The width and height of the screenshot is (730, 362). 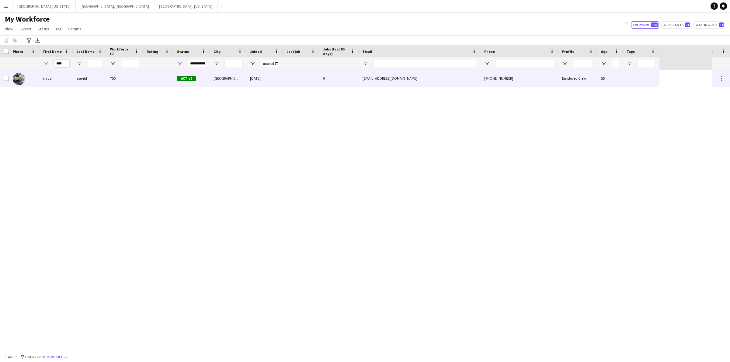 I want to click on span: Email, so click(x=367, y=51).